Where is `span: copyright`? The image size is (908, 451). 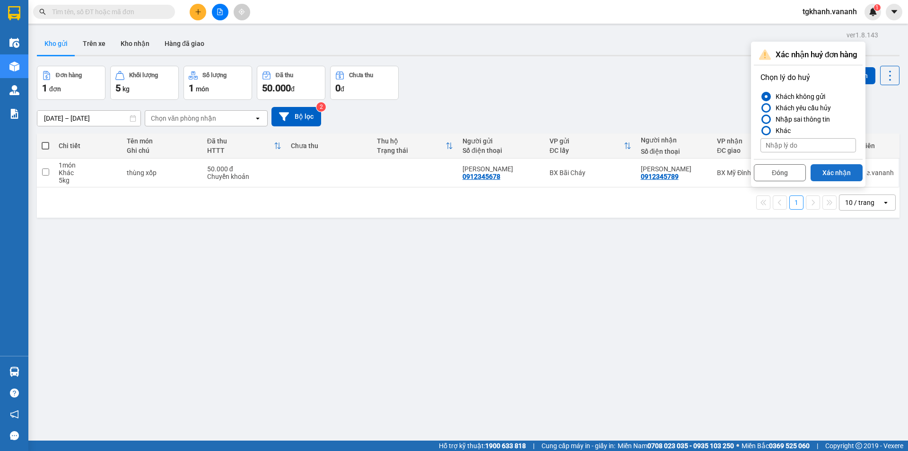
span: copyright is located at coordinates (859, 446).